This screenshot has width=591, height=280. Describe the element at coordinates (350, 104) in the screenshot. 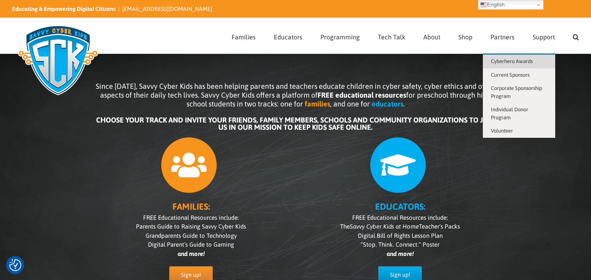

I see `span: , and one for` at that location.